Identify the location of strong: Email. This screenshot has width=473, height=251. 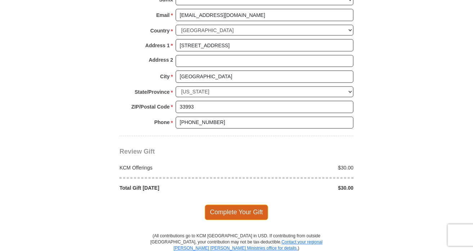
(163, 15).